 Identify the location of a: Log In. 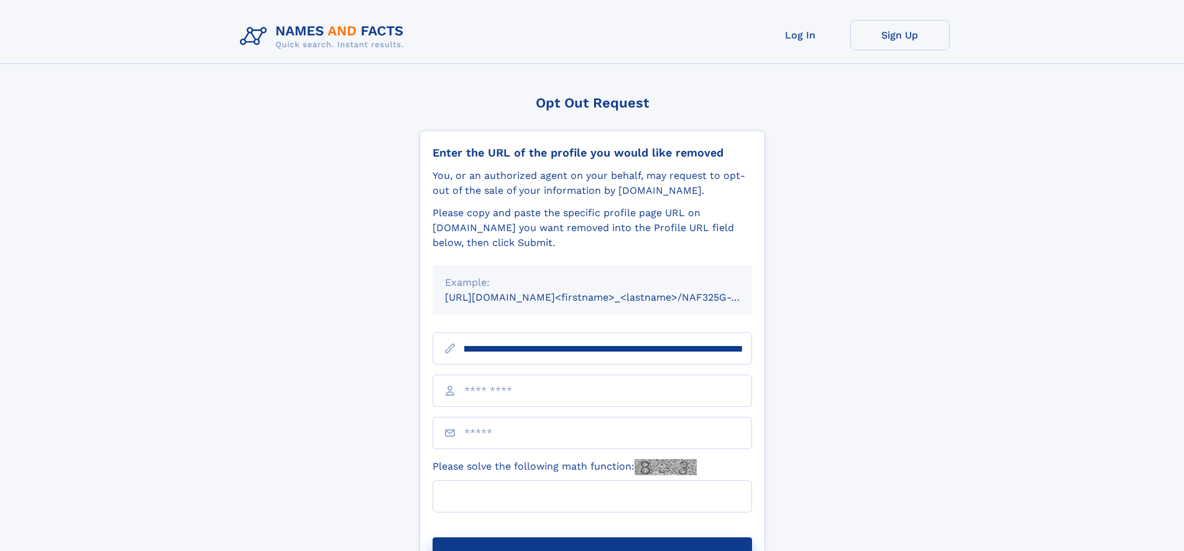
(800, 35).